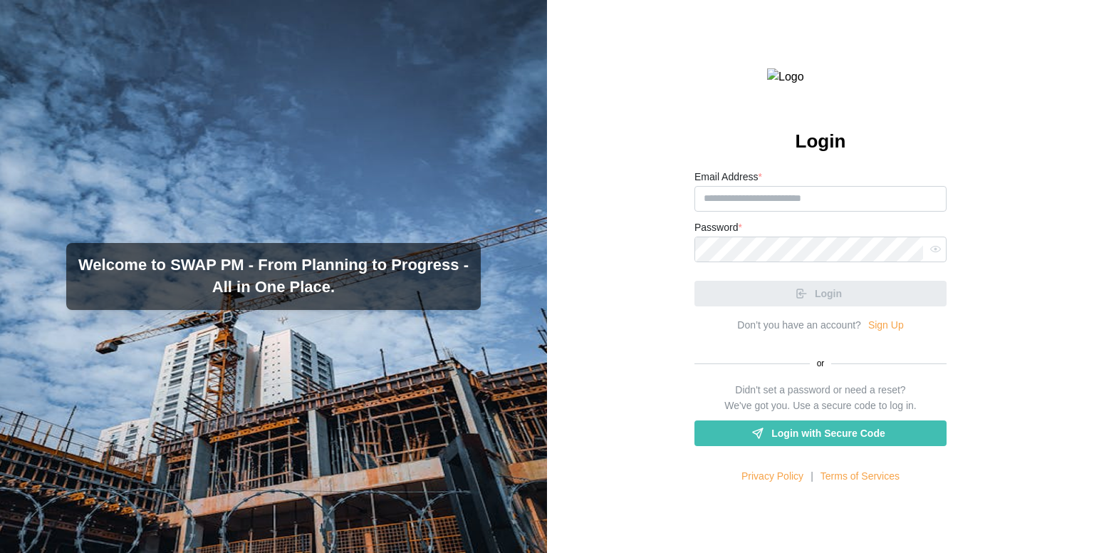 The width and height of the screenshot is (1094, 553). Describe the element at coordinates (772, 477) in the screenshot. I see `a: Privacy Policy` at that location.